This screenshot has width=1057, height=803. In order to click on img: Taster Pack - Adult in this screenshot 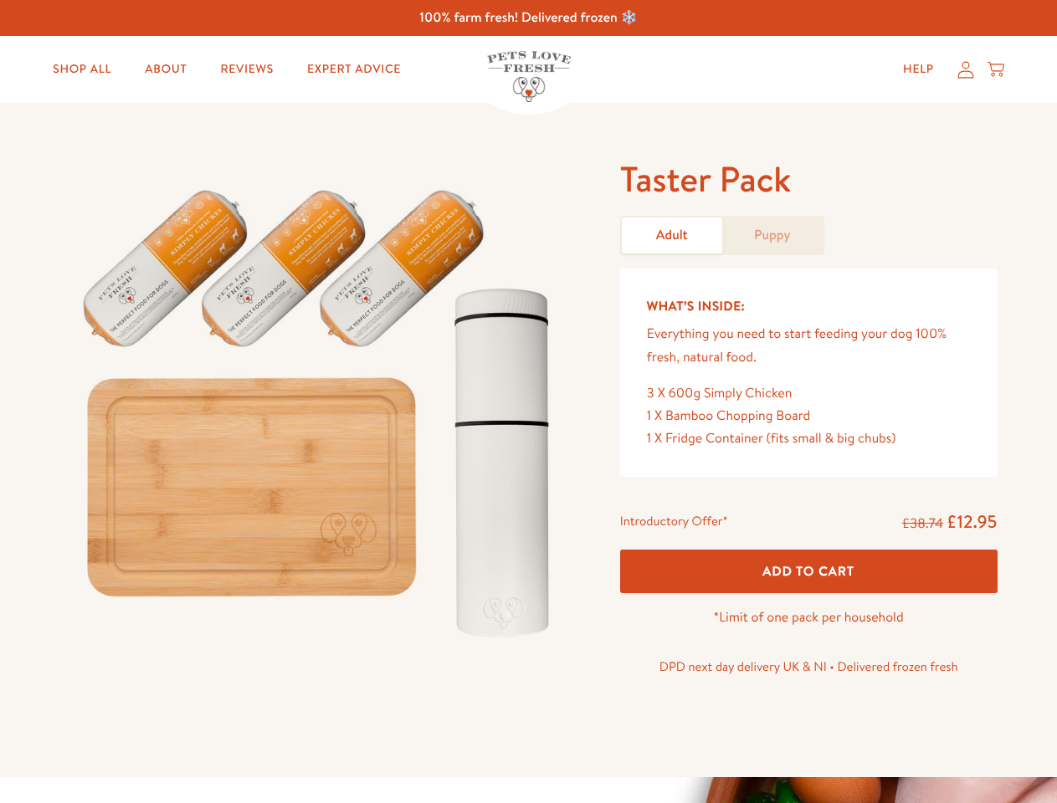, I will do `click(320, 406)`.